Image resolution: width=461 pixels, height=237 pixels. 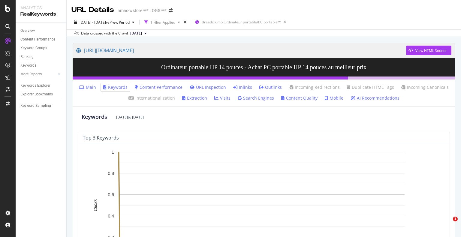 What do you see at coordinates (31, 74) in the screenshot?
I see `div: More Reports` at bounding box center [31, 74].